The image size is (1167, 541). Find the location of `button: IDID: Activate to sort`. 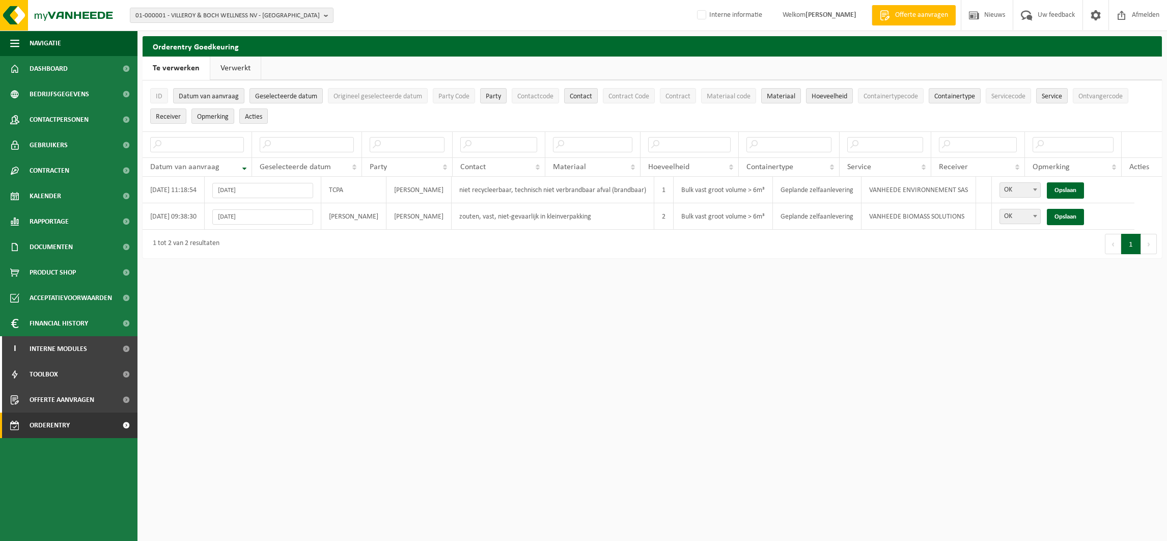

button: IDID: Activate to sort is located at coordinates (159, 96).